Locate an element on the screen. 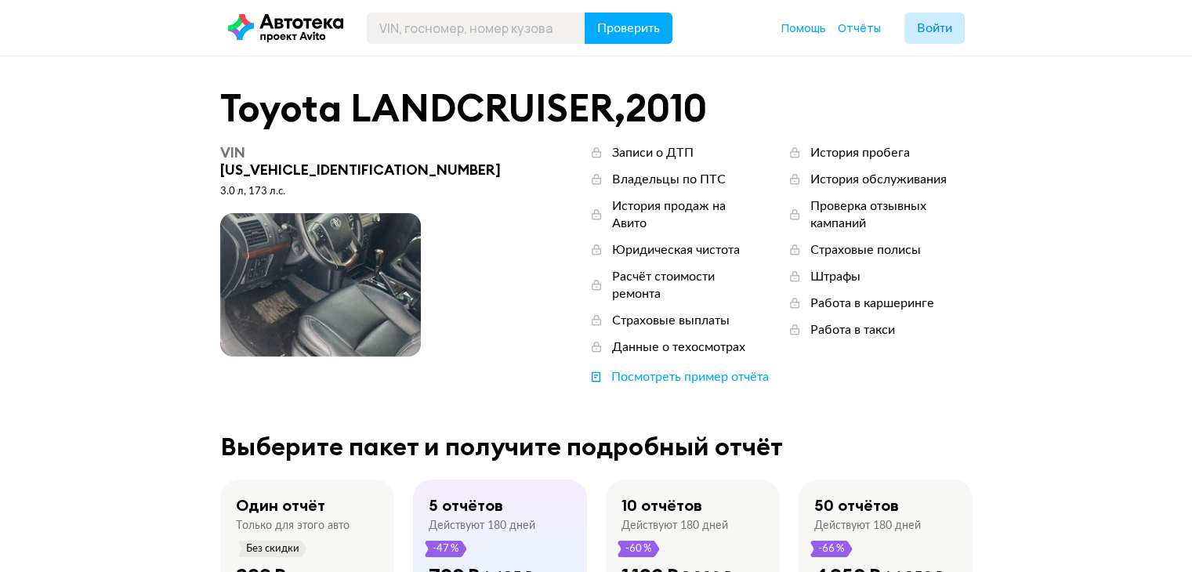  span: -60 % is located at coordinates (639, 548).